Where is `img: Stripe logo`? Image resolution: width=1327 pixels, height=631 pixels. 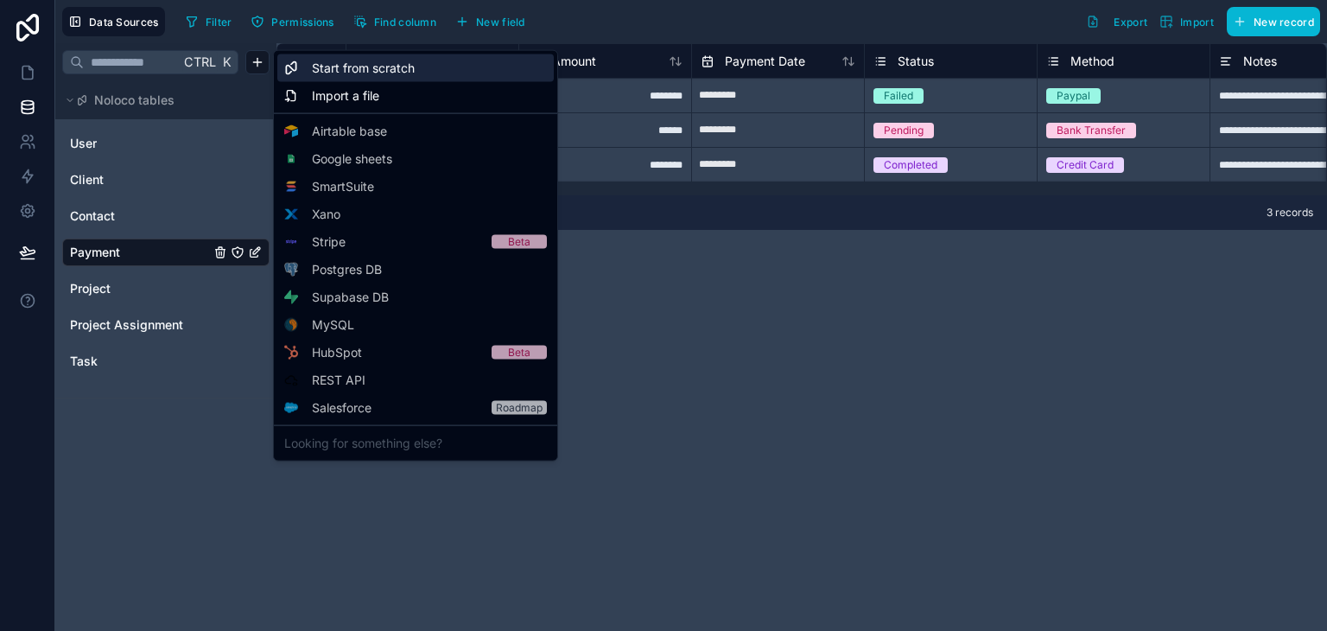
img: Stripe logo is located at coordinates (291, 242).